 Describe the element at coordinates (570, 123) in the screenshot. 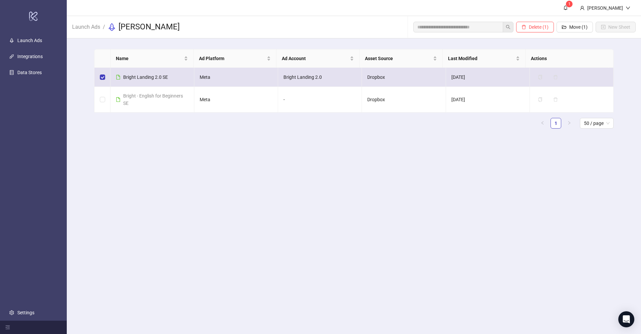

I see `button: right` at that location.